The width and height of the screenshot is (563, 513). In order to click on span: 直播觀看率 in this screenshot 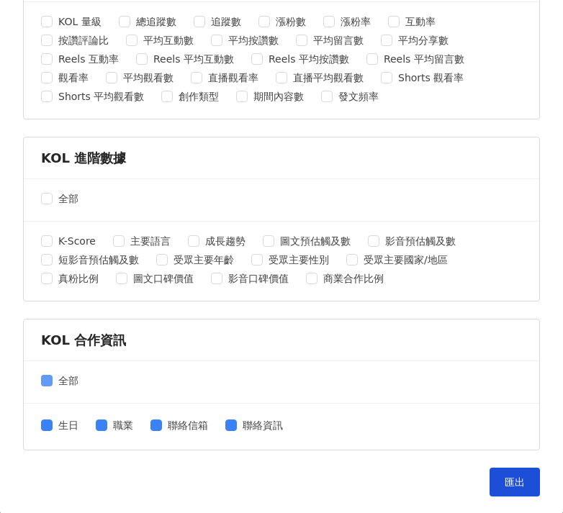, I will do `click(233, 78)`.